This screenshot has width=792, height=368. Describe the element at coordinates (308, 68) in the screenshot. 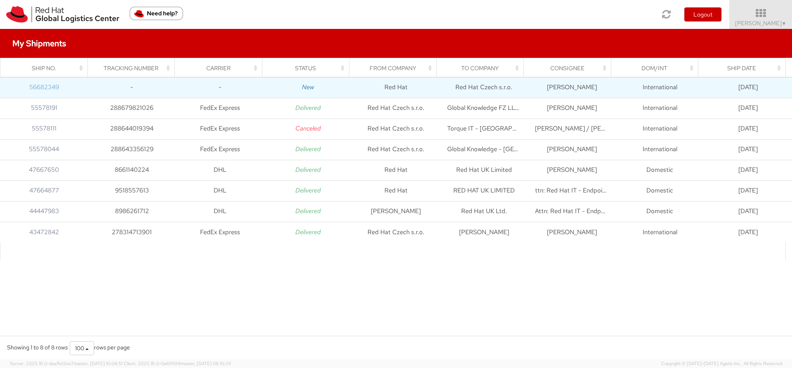

I see `div: Status` at that location.